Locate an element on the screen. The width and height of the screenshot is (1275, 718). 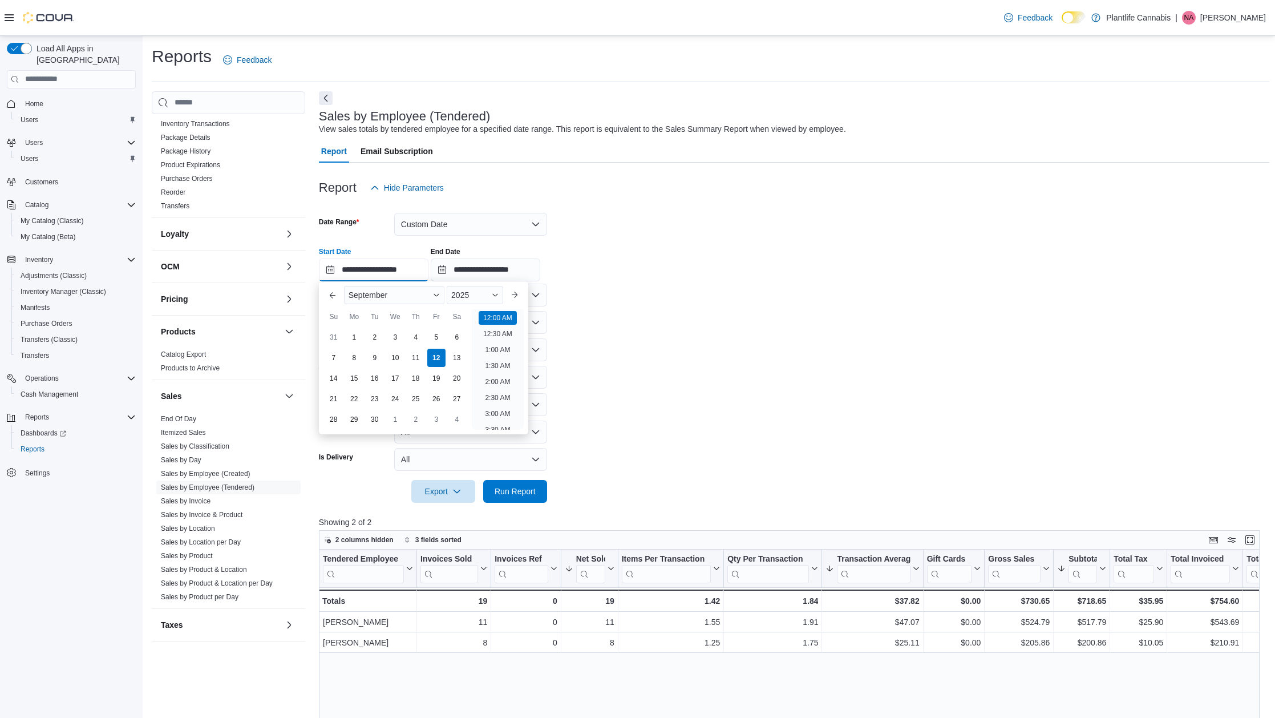
a: Sales by Product & Location is located at coordinates (204, 569).